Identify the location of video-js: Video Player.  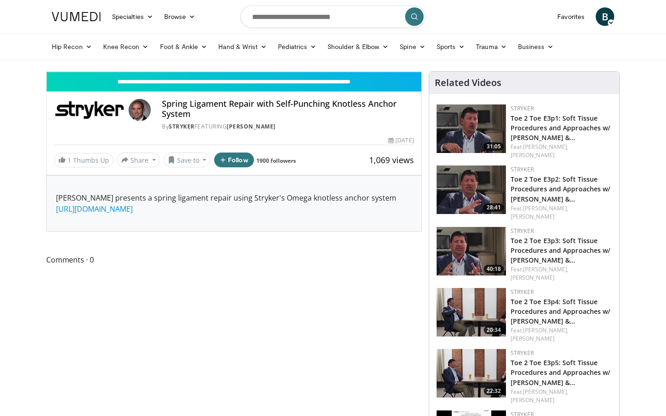
(234, 72).